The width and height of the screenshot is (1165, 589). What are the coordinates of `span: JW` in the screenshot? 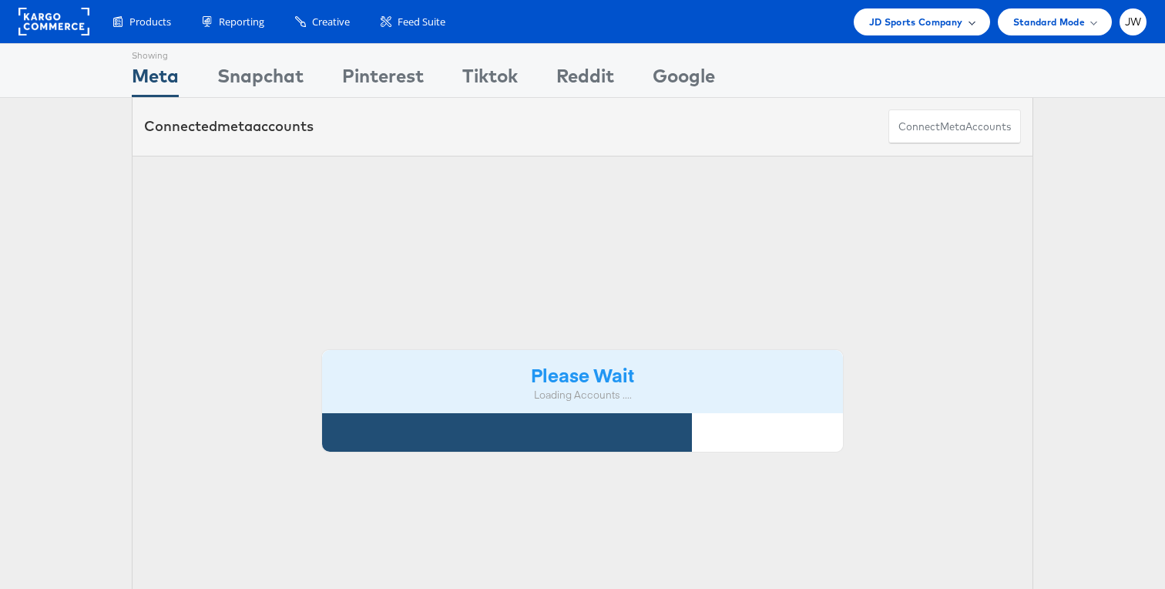 It's located at (1134, 22).